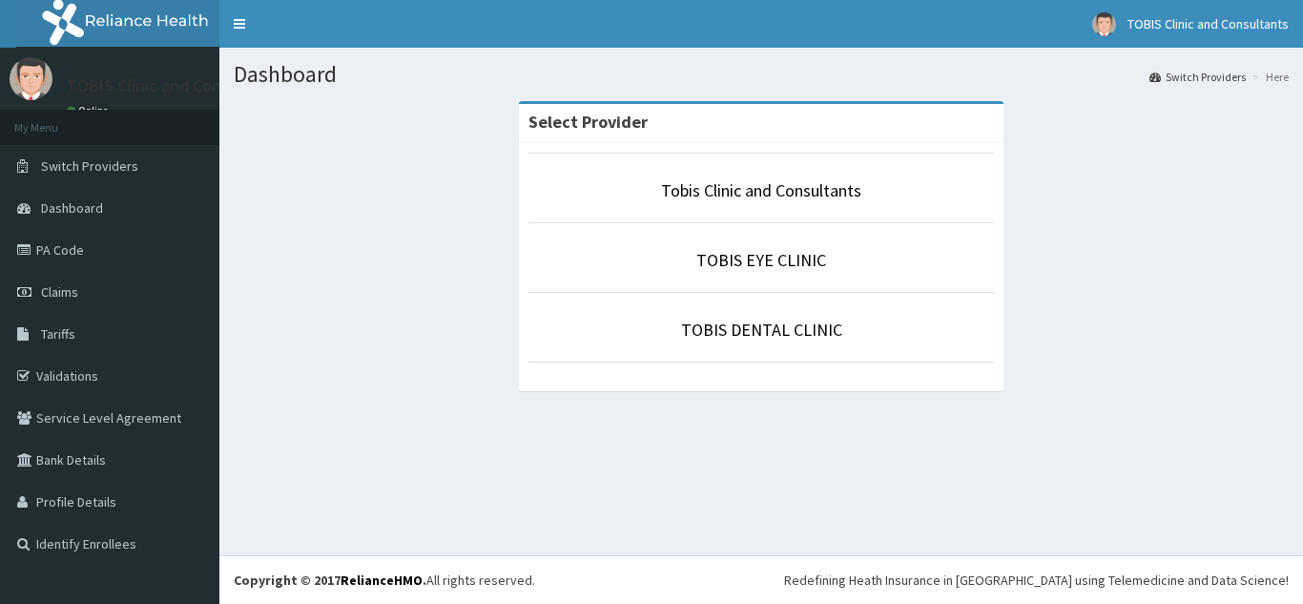  Describe the element at coordinates (1268, 76) in the screenshot. I see `li: Here` at that location.